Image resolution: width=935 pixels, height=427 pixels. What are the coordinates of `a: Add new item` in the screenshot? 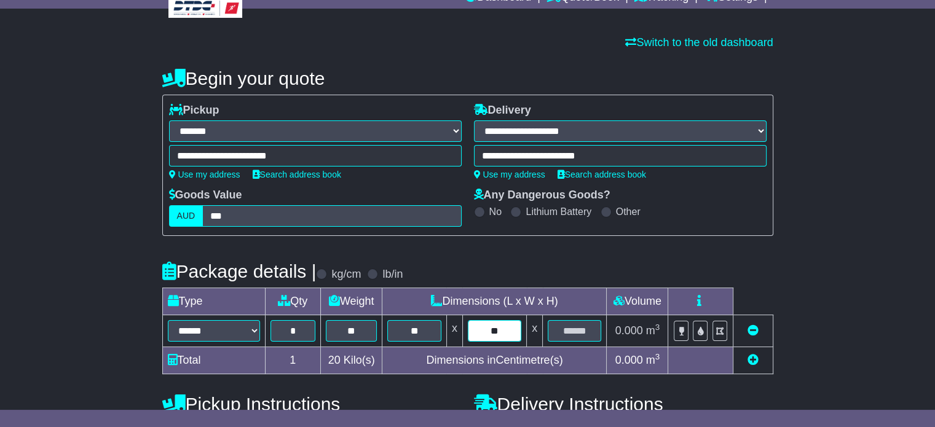 It's located at (753, 360).